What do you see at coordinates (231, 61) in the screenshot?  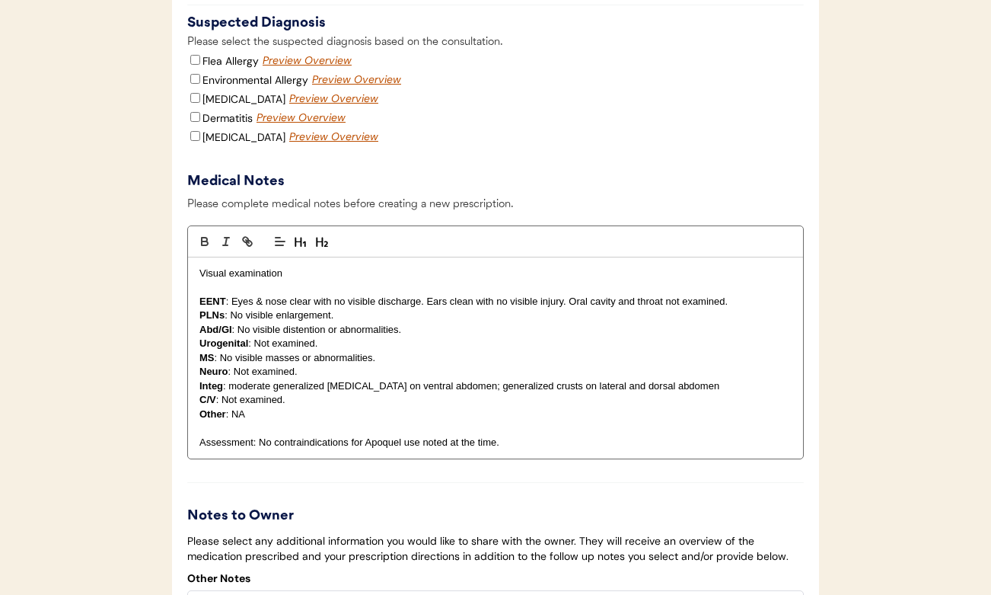 I see `label: Flea Allergy` at bounding box center [231, 61].